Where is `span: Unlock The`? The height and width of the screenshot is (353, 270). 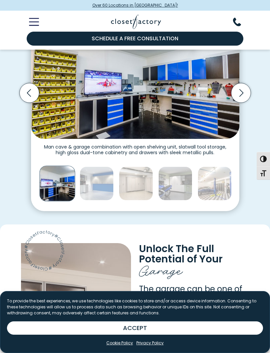 span: Unlock The is located at coordinates (166, 249).